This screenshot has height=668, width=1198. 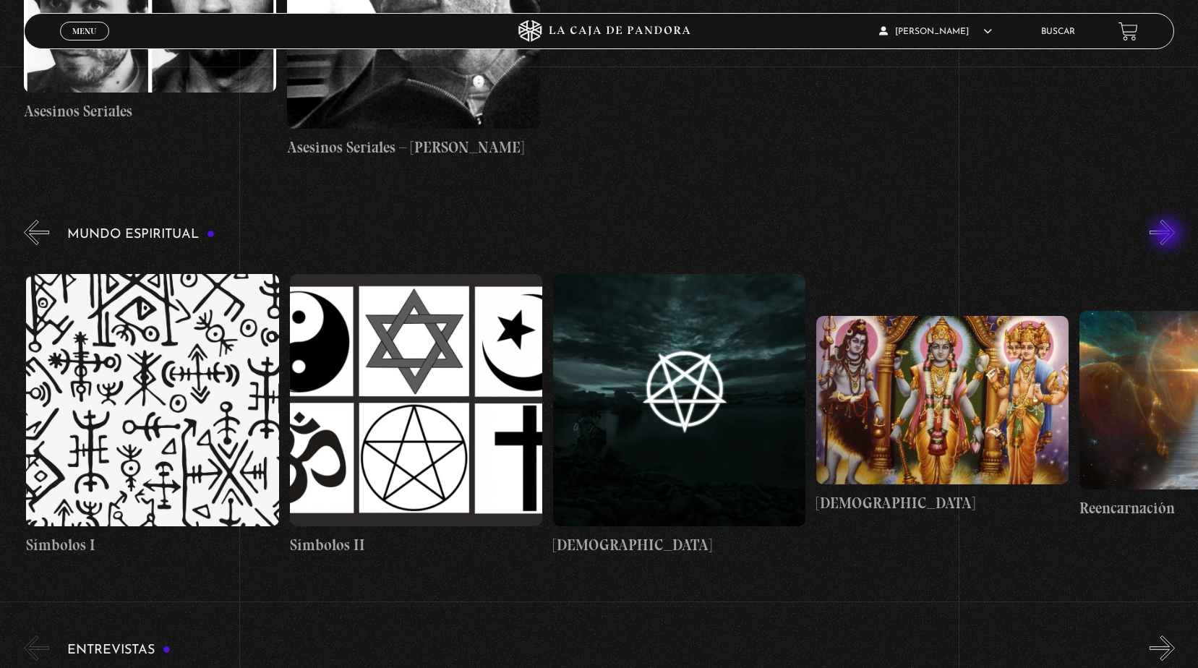 I want to click on h3: Entrevistas, so click(x=119, y=650).